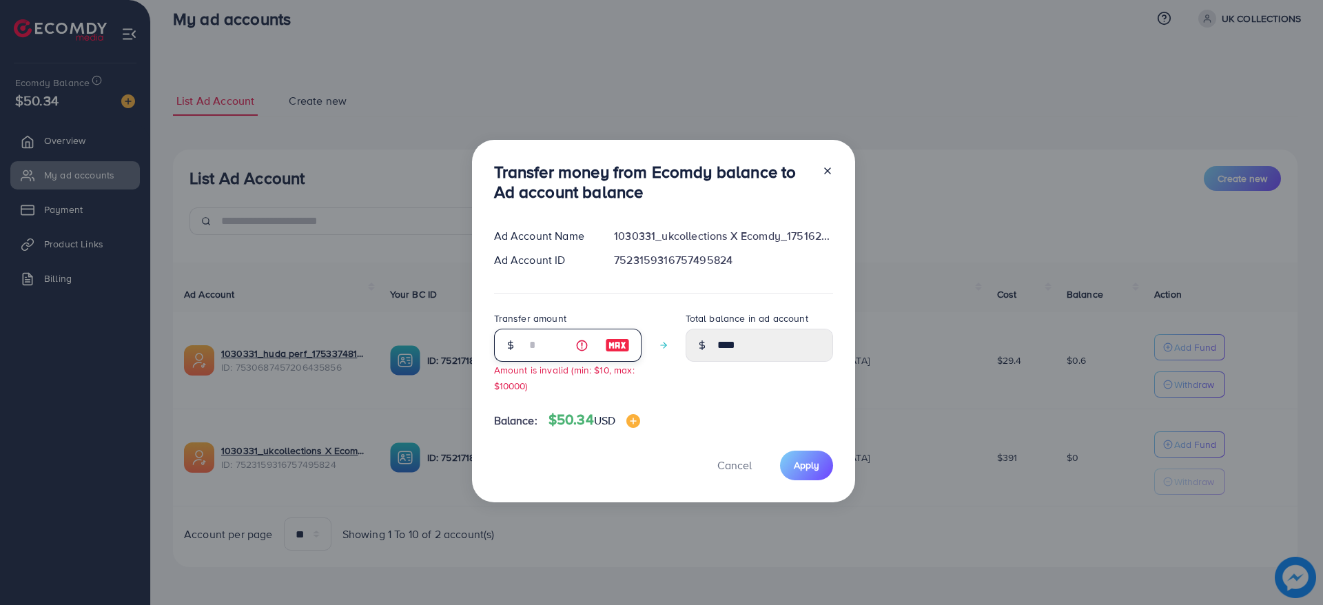 Image resolution: width=1323 pixels, height=605 pixels. What do you see at coordinates (530, 318) in the screenshot?
I see `label: Transfer amount` at bounding box center [530, 318].